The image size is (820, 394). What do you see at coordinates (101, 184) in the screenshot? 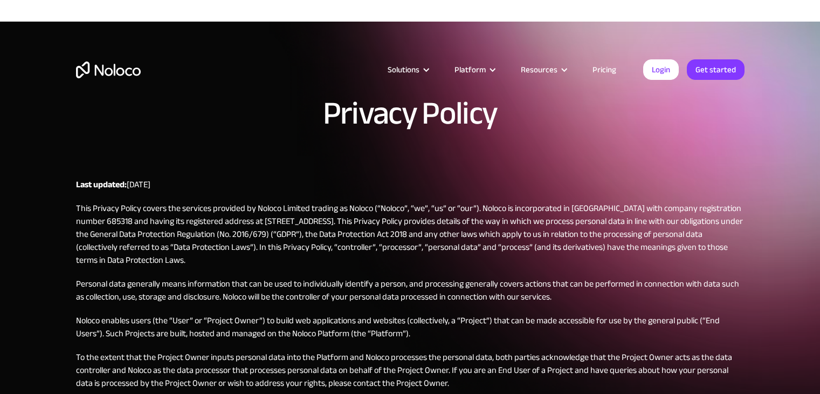
I see `strong: Last updated:` at bounding box center [101, 184].